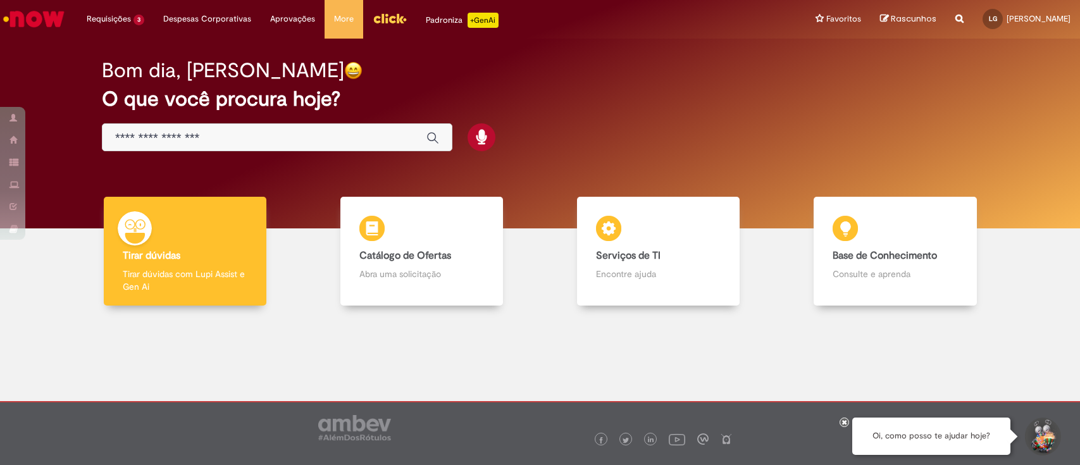  Describe the element at coordinates (483, 20) in the screenshot. I see `p: +GenAi` at that location.